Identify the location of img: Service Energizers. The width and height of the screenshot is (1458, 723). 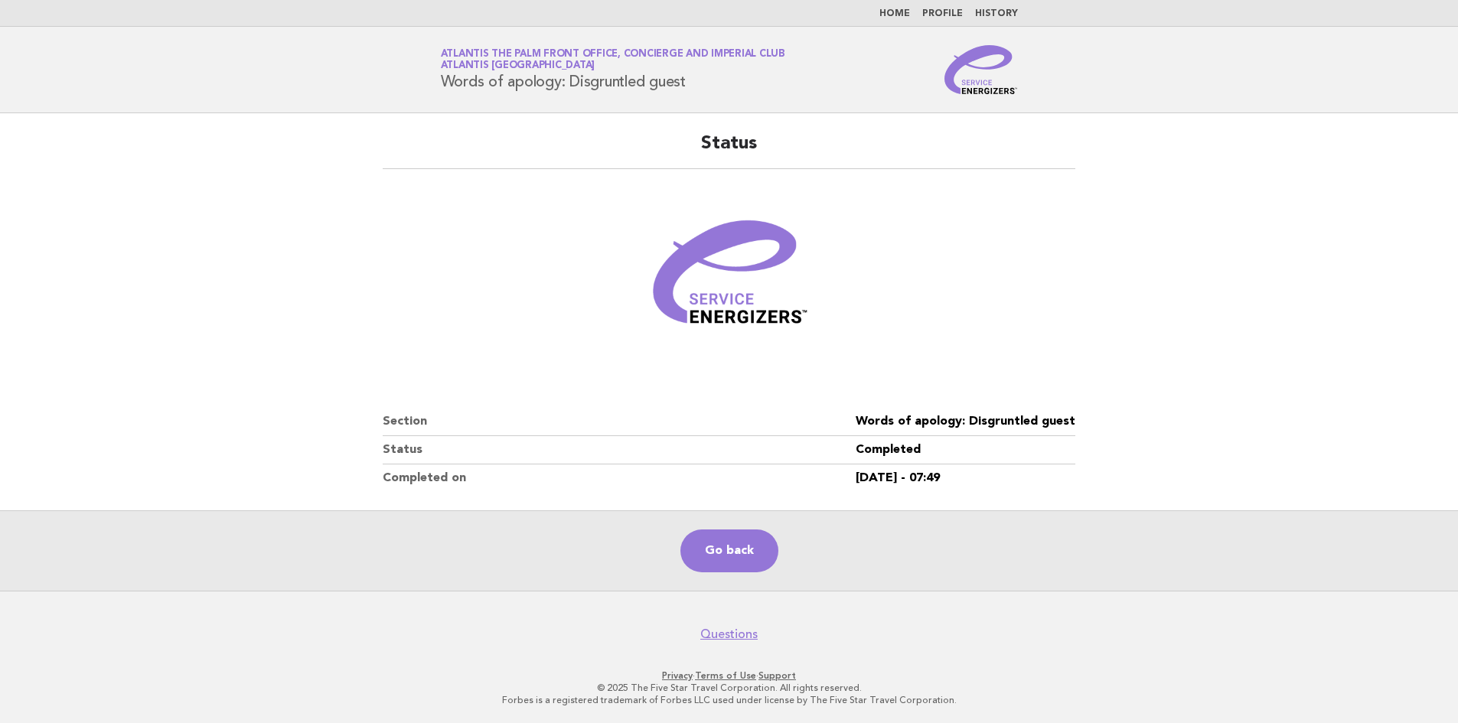
(981, 70).